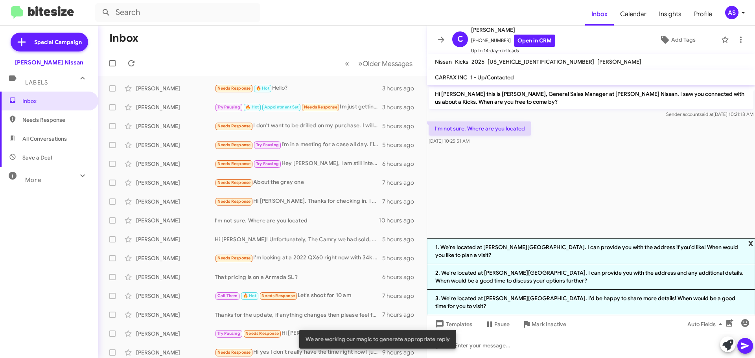  I want to click on div: 3 hours ago, so click(401, 89).